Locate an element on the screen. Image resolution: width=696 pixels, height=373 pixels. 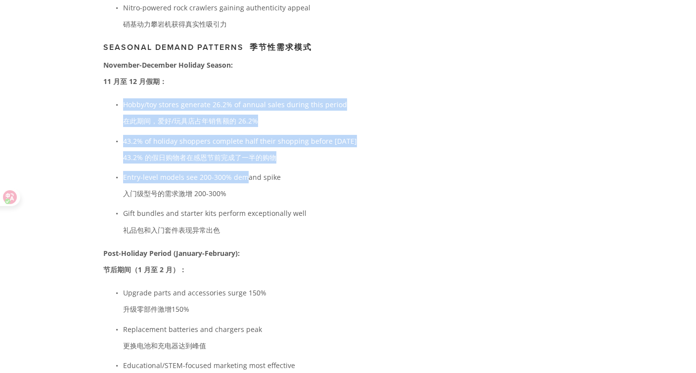
font: 礼品包和入门套件表现异常出色 is located at coordinates (172, 230).